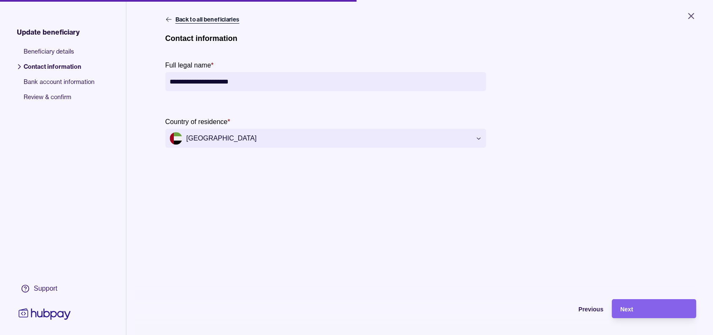 Image resolution: width=713 pixels, height=335 pixels. Describe the element at coordinates (326, 81) in the screenshot. I see `input: Full legal name` at that location.